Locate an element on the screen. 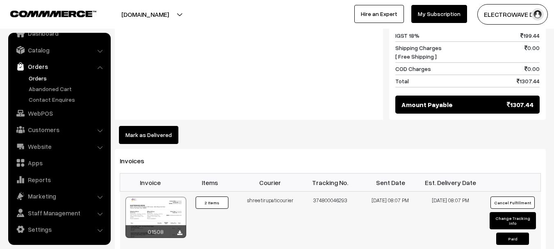  a: Customers is located at coordinates (59, 130).